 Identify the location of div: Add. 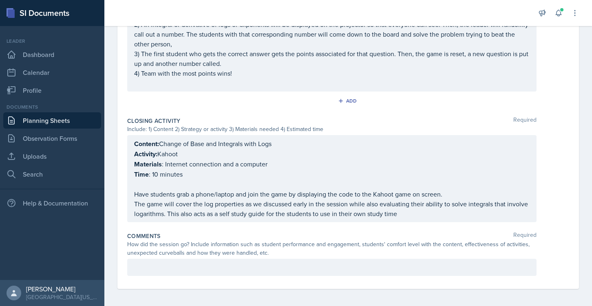
(348, 101).